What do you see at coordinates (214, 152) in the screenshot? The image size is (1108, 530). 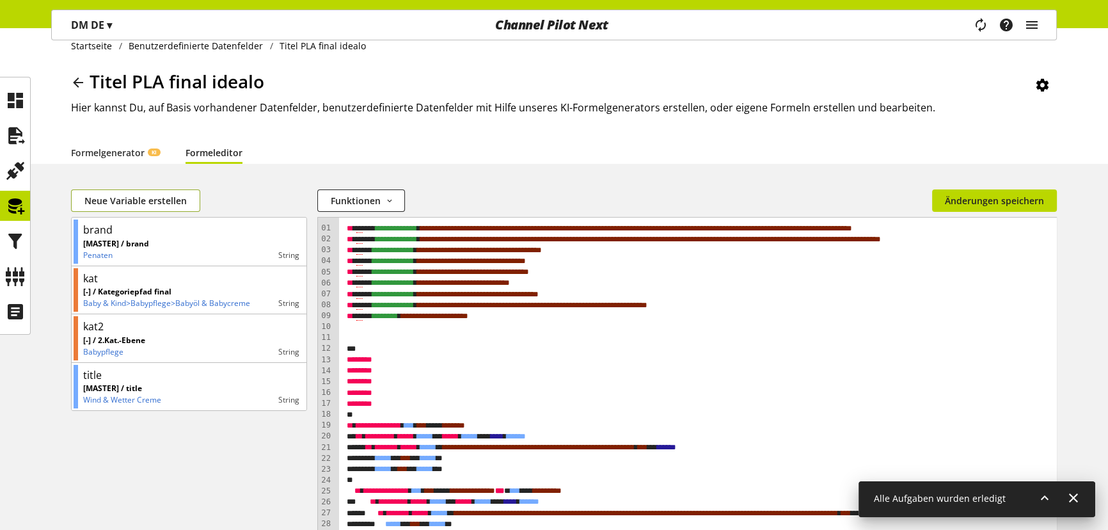 I see `a: Formeleditor` at bounding box center [214, 152].